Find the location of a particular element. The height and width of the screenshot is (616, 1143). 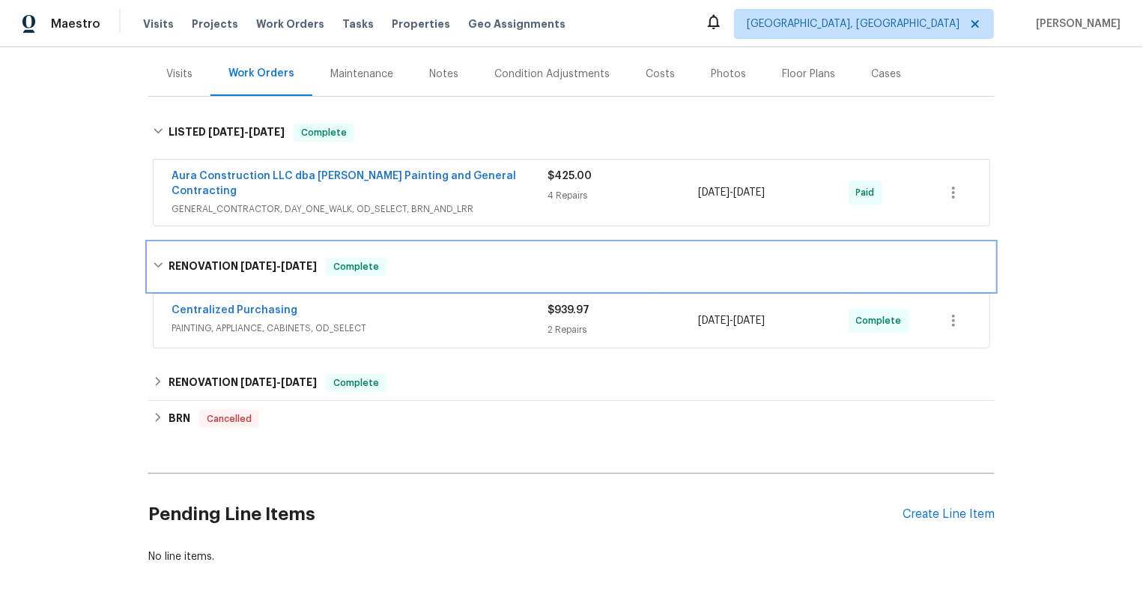

div: Create Line Item is located at coordinates (948, 514).